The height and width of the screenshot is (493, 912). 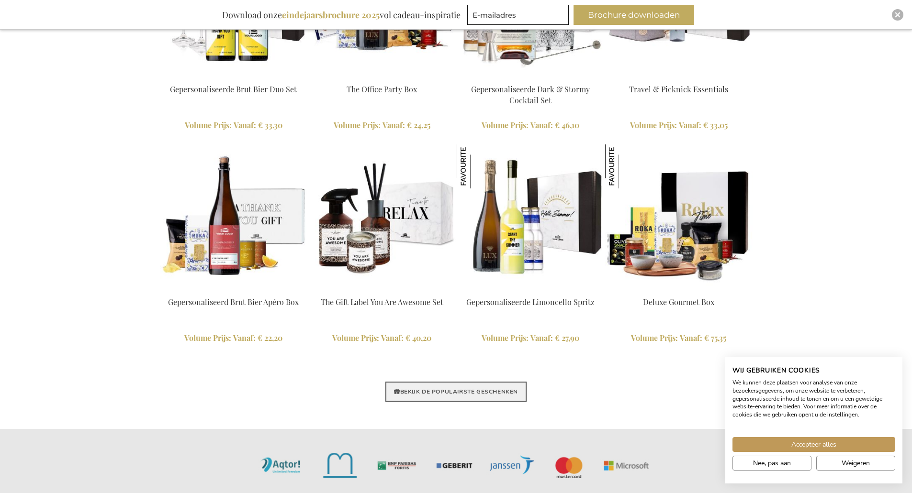 I want to click on a: Personalised Limoncello Spritz Gepersonaliseerde Limoncello Spritz, so click(x=530, y=290).